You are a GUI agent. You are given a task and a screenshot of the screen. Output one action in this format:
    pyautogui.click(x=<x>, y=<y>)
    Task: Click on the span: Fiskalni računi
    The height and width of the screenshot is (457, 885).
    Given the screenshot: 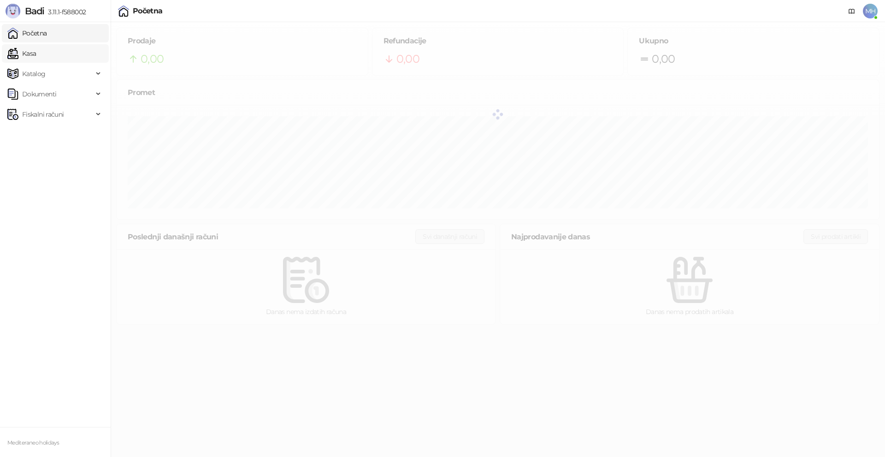 What is the action you would take?
    pyautogui.click(x=43, y=114)
    